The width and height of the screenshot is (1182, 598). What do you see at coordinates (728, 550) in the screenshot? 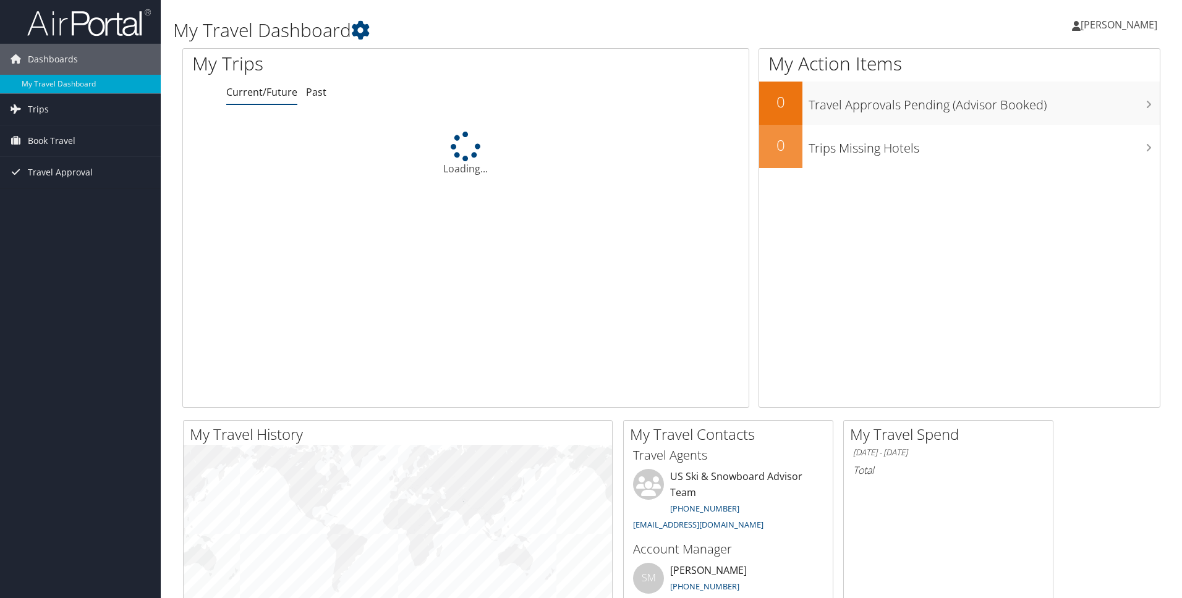
I see `h3: Account Manager` at bounding box center [728, 550].